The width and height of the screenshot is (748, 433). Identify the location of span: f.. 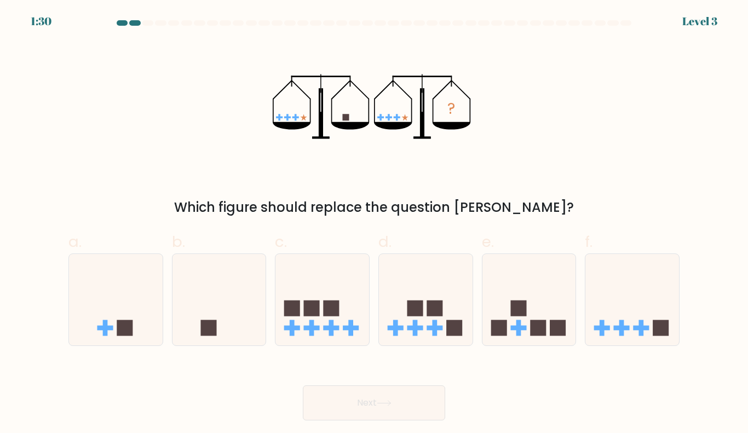
(589, 242).